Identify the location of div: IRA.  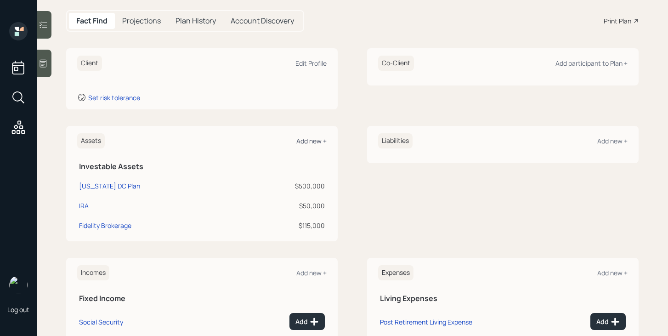
(84, 205).